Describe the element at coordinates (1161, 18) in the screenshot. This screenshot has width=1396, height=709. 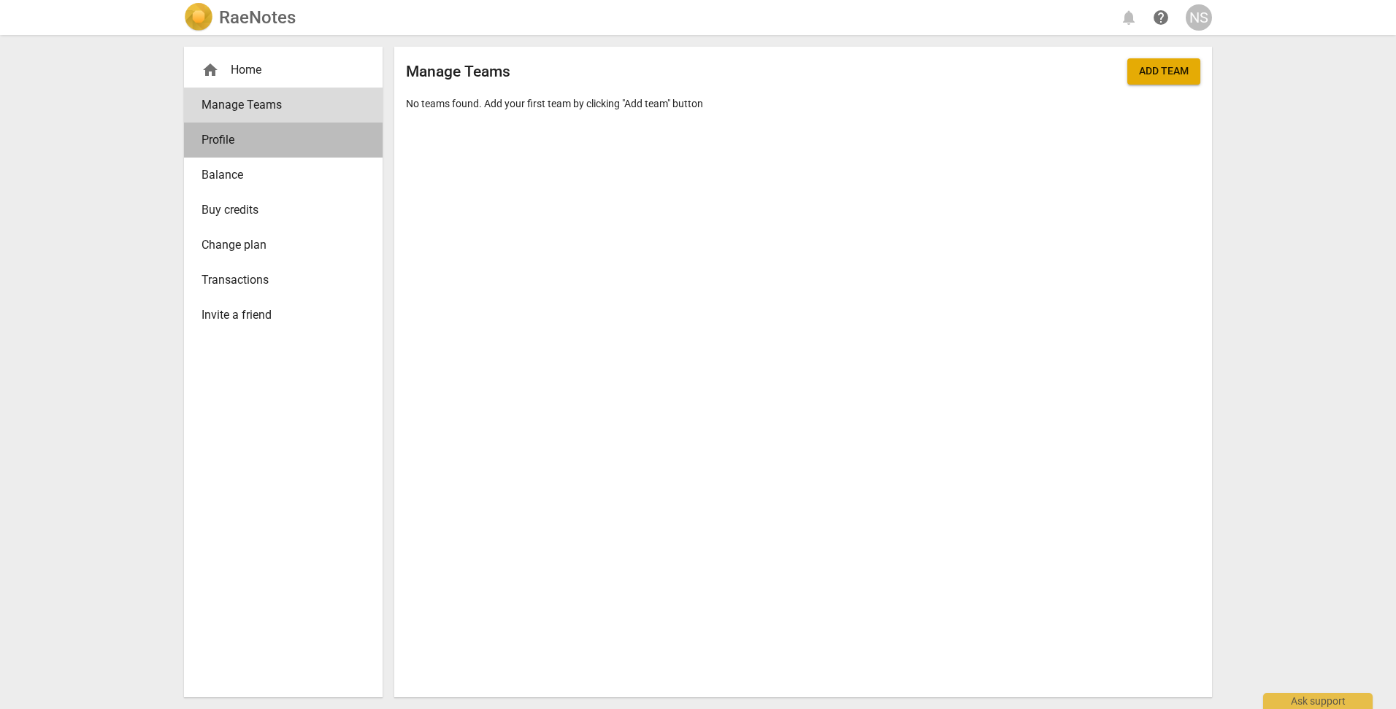
I see `span: help` at that location.